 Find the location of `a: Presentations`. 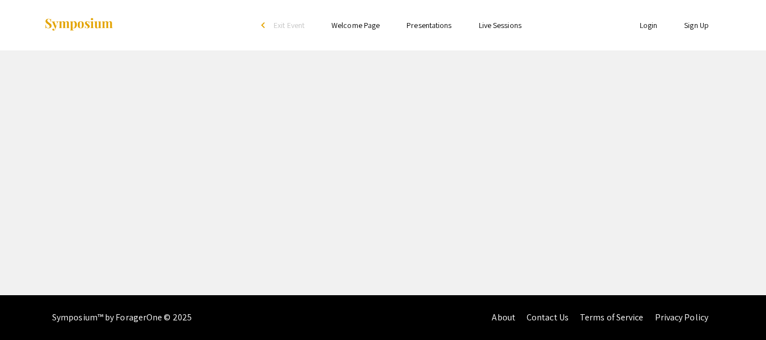

a: Presentations is located at coordinates (429, 25).